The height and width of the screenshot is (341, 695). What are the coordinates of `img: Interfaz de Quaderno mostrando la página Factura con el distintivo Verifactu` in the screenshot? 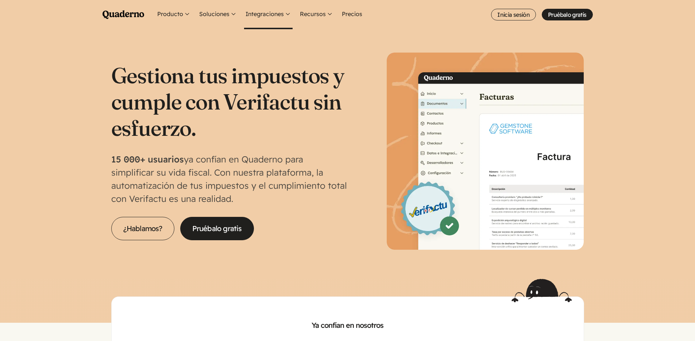 It's located at (485, 151).